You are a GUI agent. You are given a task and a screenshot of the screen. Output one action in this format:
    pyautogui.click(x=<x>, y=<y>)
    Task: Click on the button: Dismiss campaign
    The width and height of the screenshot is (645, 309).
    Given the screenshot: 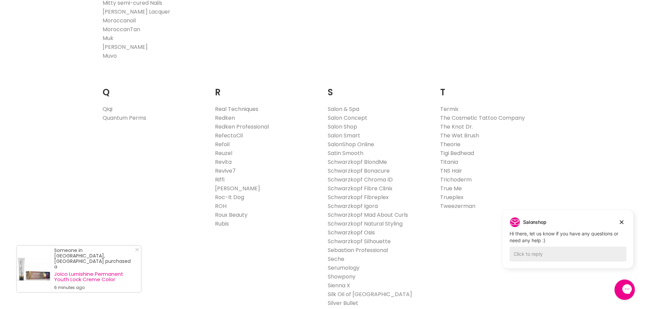 What is the action you would take?
    pyautogui.click(x=124, y=13)
    